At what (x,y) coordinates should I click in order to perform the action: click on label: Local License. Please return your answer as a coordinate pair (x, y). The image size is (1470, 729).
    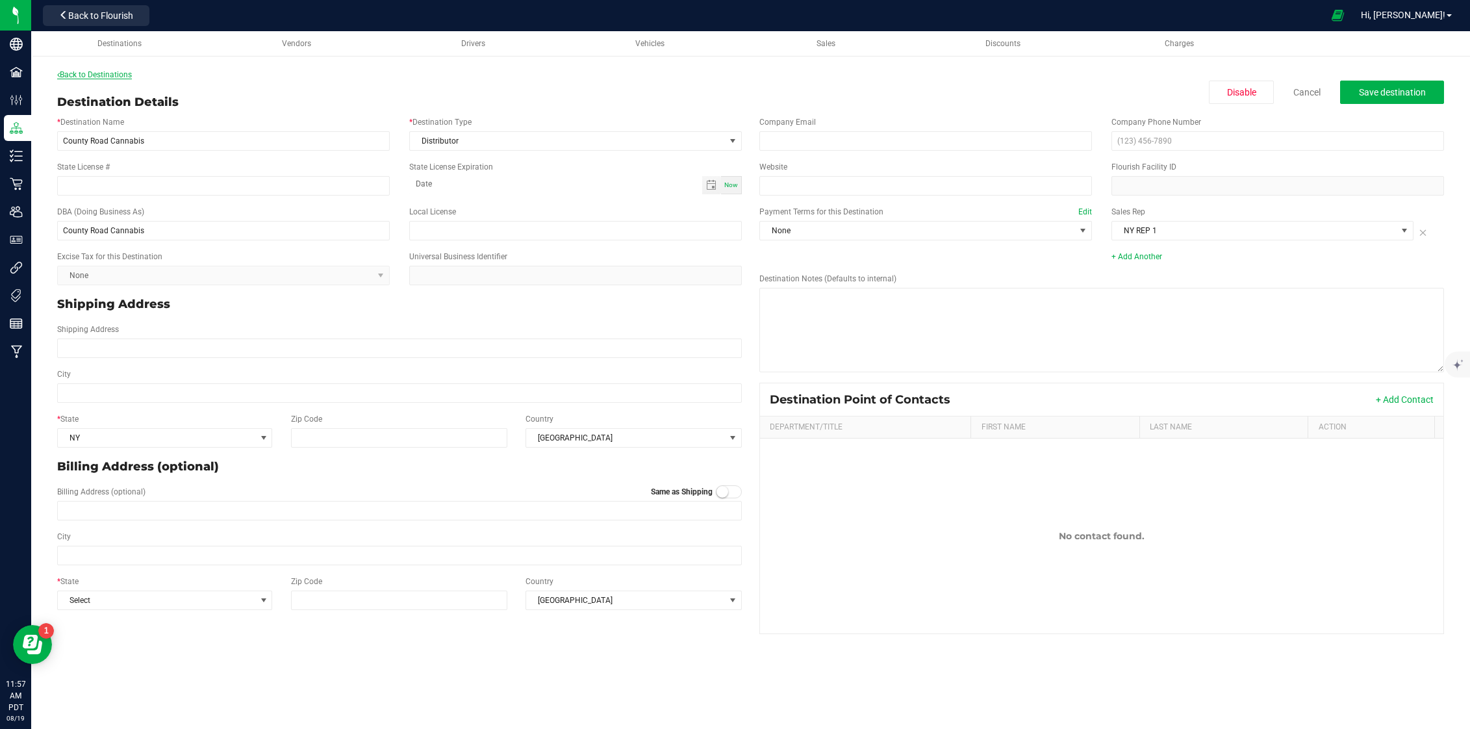
    Looking at the image, I should click on (433, 212).